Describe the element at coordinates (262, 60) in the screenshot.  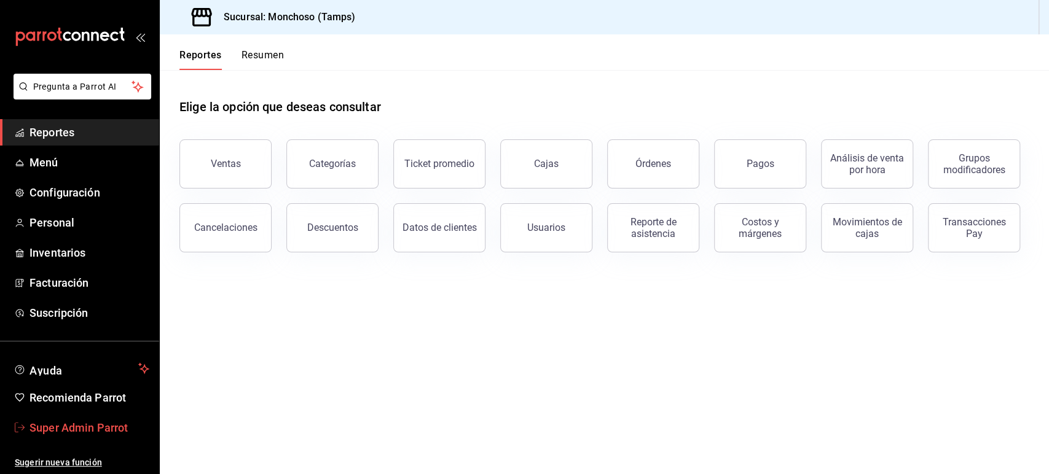
I see `button: Resumen` at that location.